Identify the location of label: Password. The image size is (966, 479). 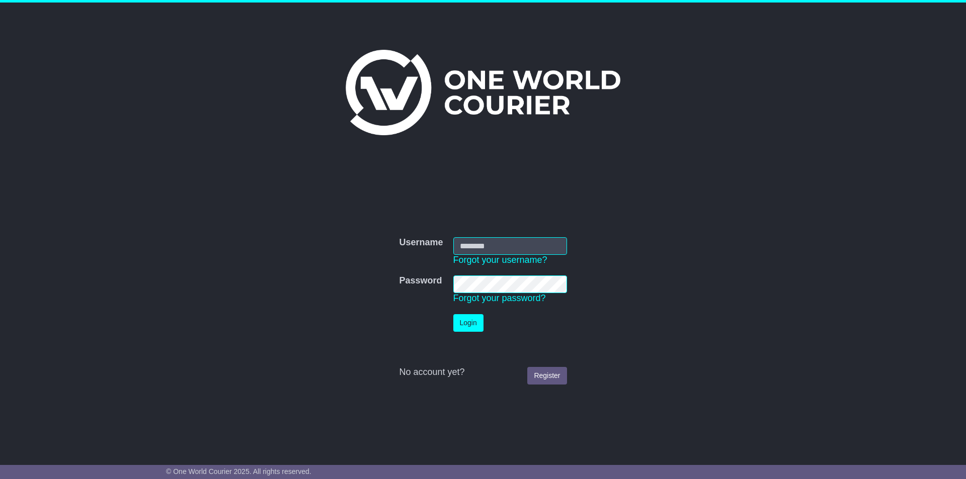
(420, 281).